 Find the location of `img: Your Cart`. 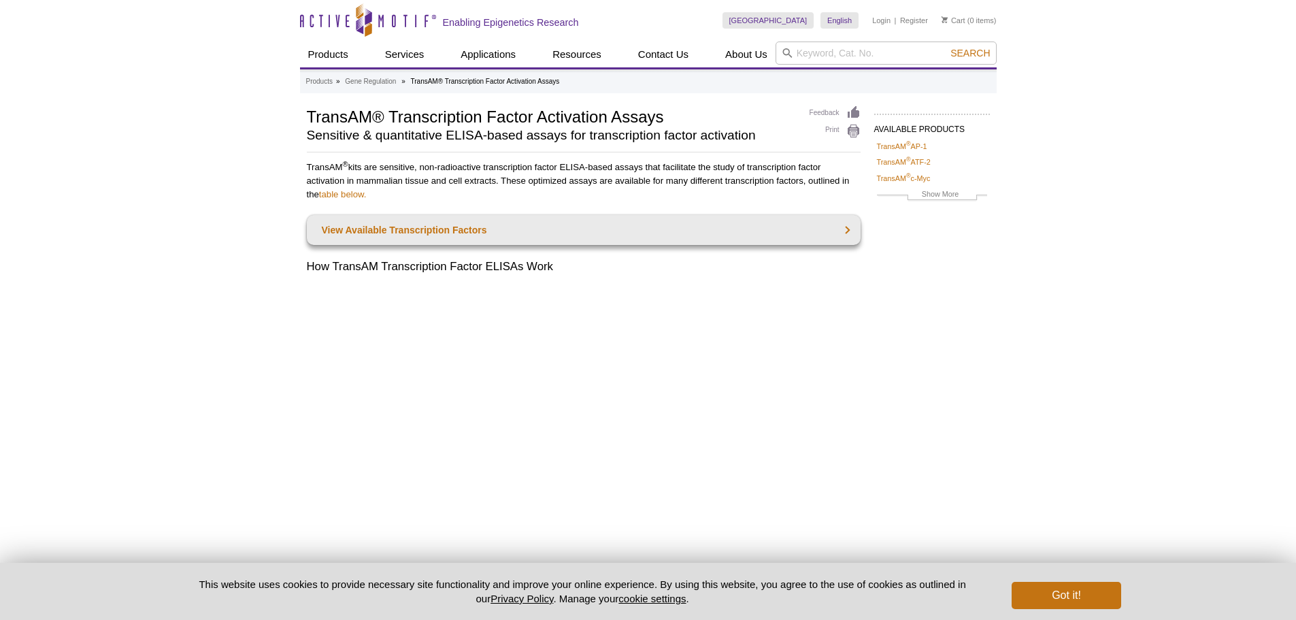

img: Your Cart is located at coordinates (944, 20).